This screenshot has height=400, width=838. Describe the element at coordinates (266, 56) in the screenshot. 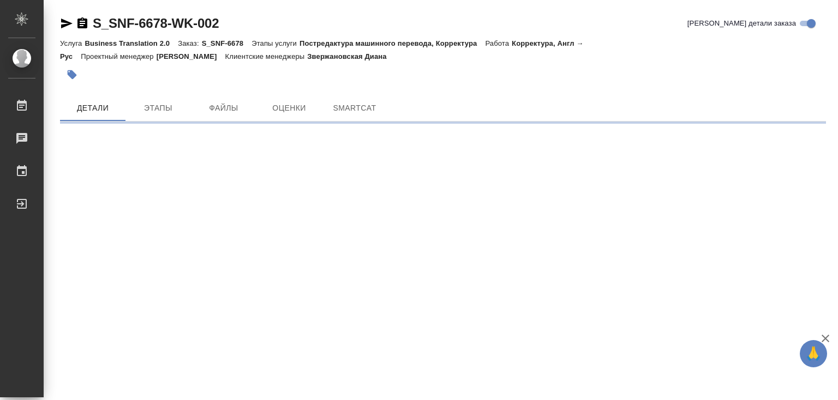

I see `p: Клиентские менеджеры` at that location.